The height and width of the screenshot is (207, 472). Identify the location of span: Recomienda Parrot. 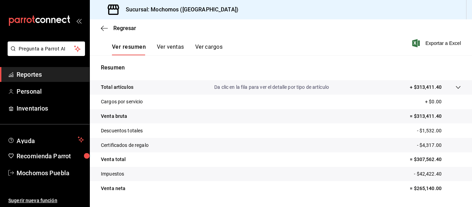
(50, 156).